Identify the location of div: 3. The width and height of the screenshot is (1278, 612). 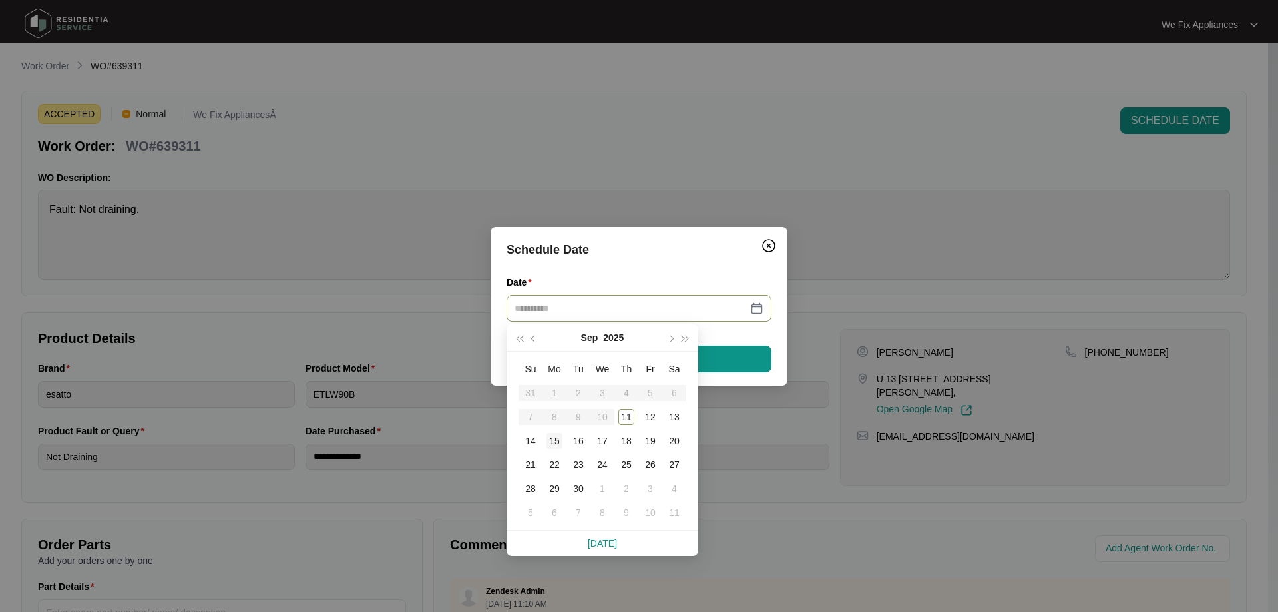
(650, 488).